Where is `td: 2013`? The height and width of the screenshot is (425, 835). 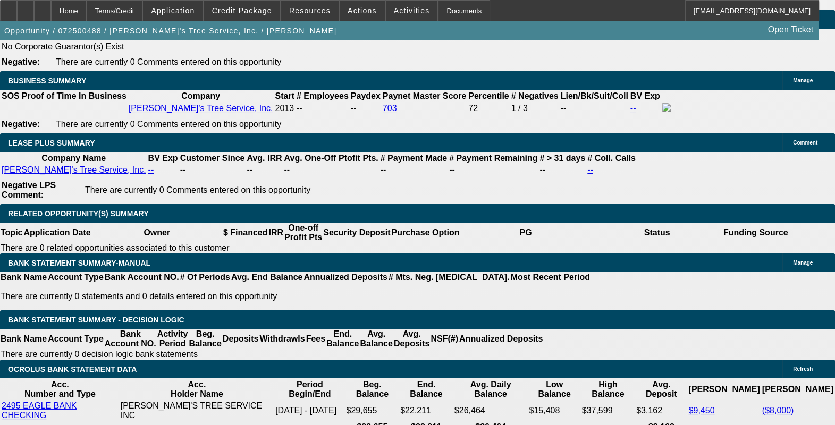
td: 2013 is located at coordinates (284, 108).